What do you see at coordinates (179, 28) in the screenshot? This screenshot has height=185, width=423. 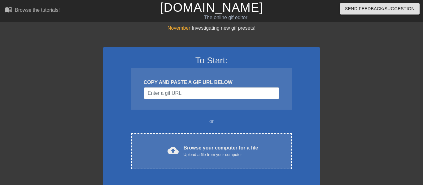 I see `span: November:` at bounding box center [179, 28].